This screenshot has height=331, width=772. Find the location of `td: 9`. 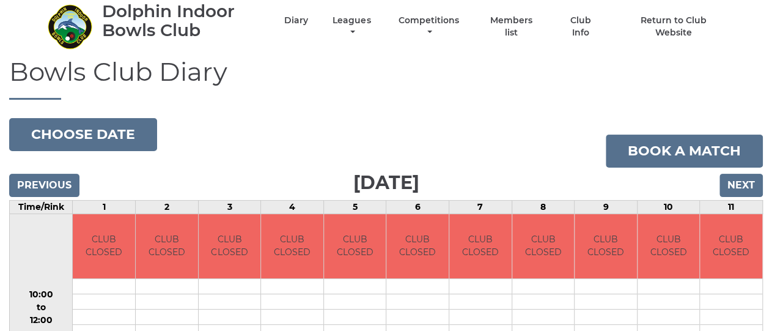

td: 9 is located at coordinates (605, 207).